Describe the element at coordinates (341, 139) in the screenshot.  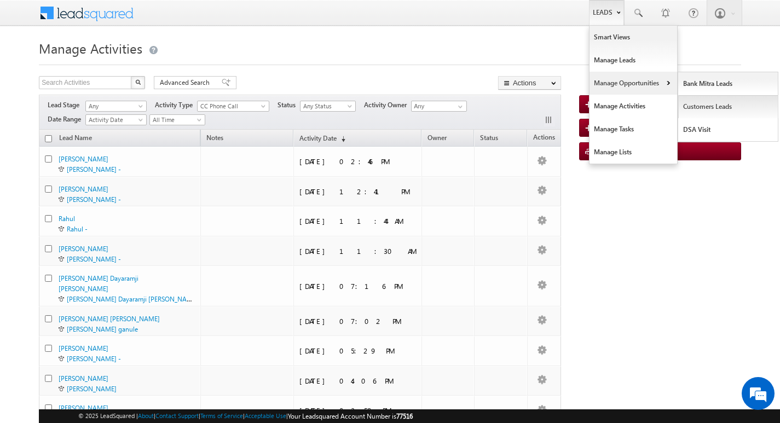
I see `span: (sorted descending)` at that location.